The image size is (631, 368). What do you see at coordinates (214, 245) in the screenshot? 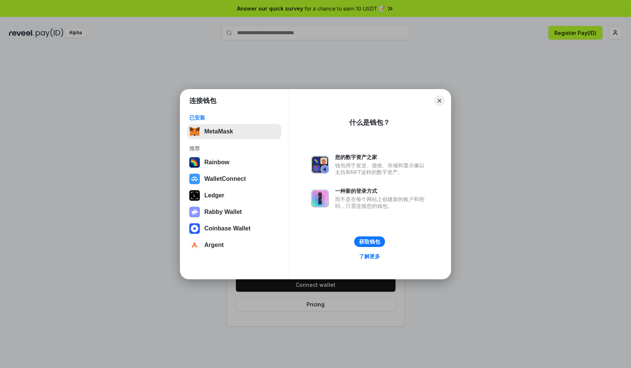
I see `div: Argent` at bounding box center [214, 245].